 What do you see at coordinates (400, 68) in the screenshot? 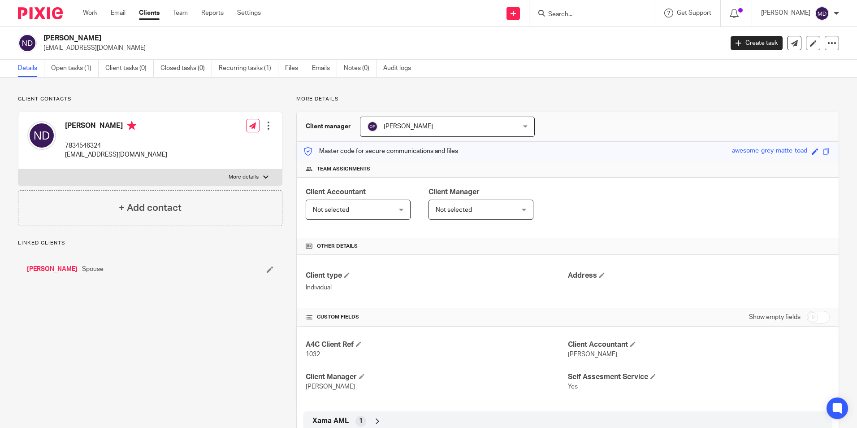
I see `a: Audit logs` at bounding box center [400, 68].